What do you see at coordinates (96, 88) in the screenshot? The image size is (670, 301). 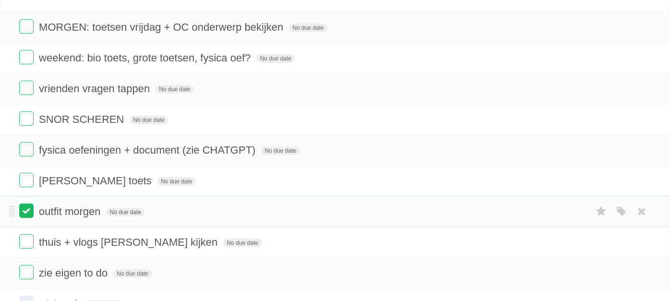 I see `span: vrienden vragen tappen` at bounding box center [96, 88].